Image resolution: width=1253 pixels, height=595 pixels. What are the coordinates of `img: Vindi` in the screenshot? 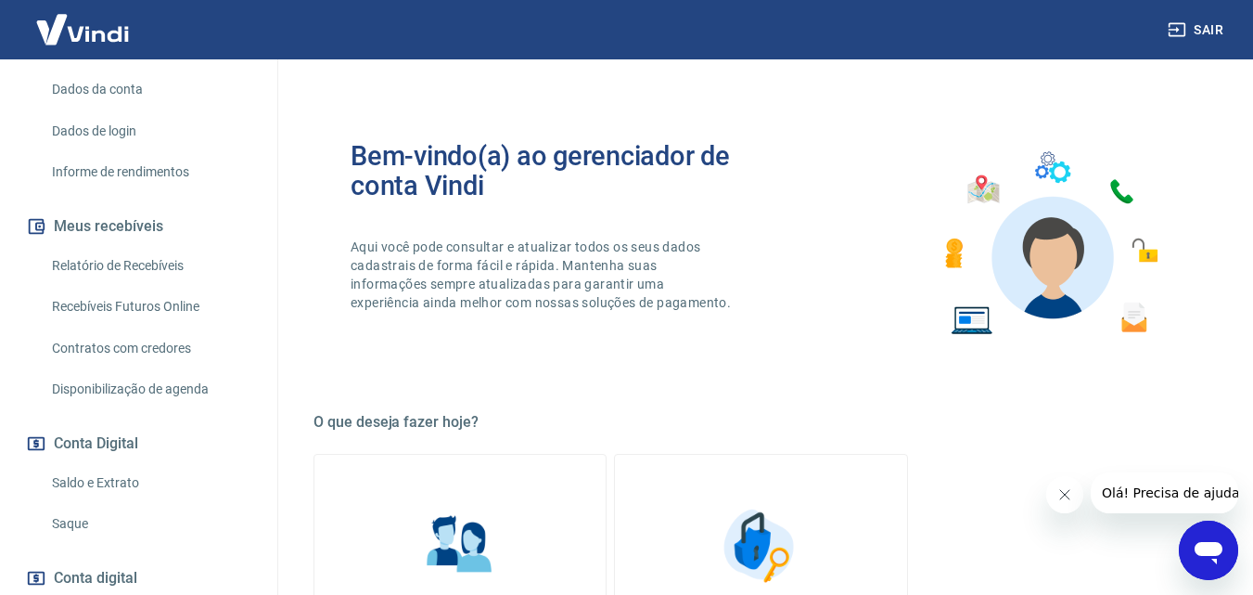 It's located at (83, 29).